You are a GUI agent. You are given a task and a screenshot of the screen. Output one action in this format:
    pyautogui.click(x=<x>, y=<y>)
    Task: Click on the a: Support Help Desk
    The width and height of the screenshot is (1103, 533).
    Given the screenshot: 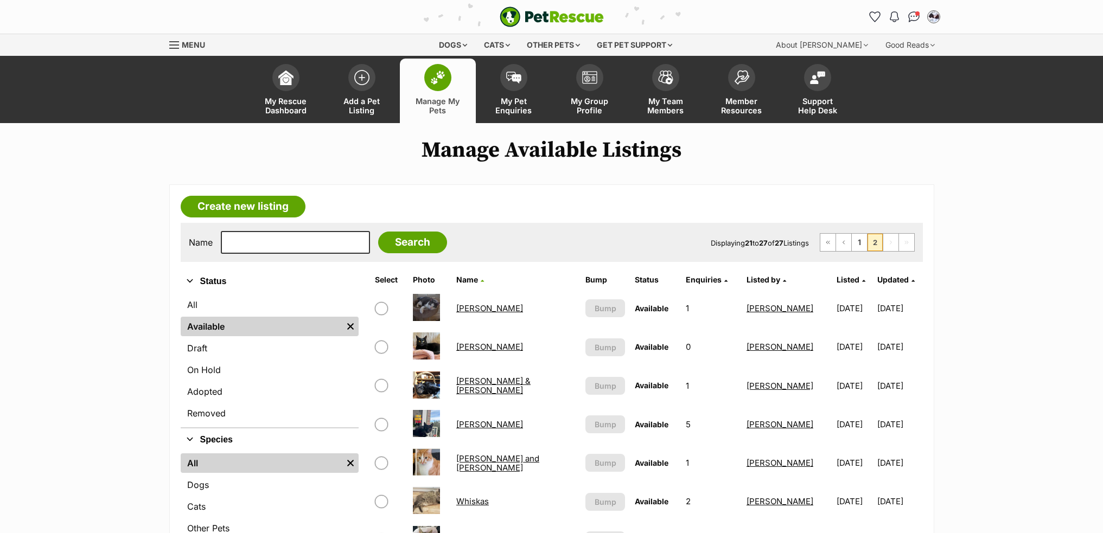 What is the action you would take?
    pyautogui.click(x=817, y=91)
    